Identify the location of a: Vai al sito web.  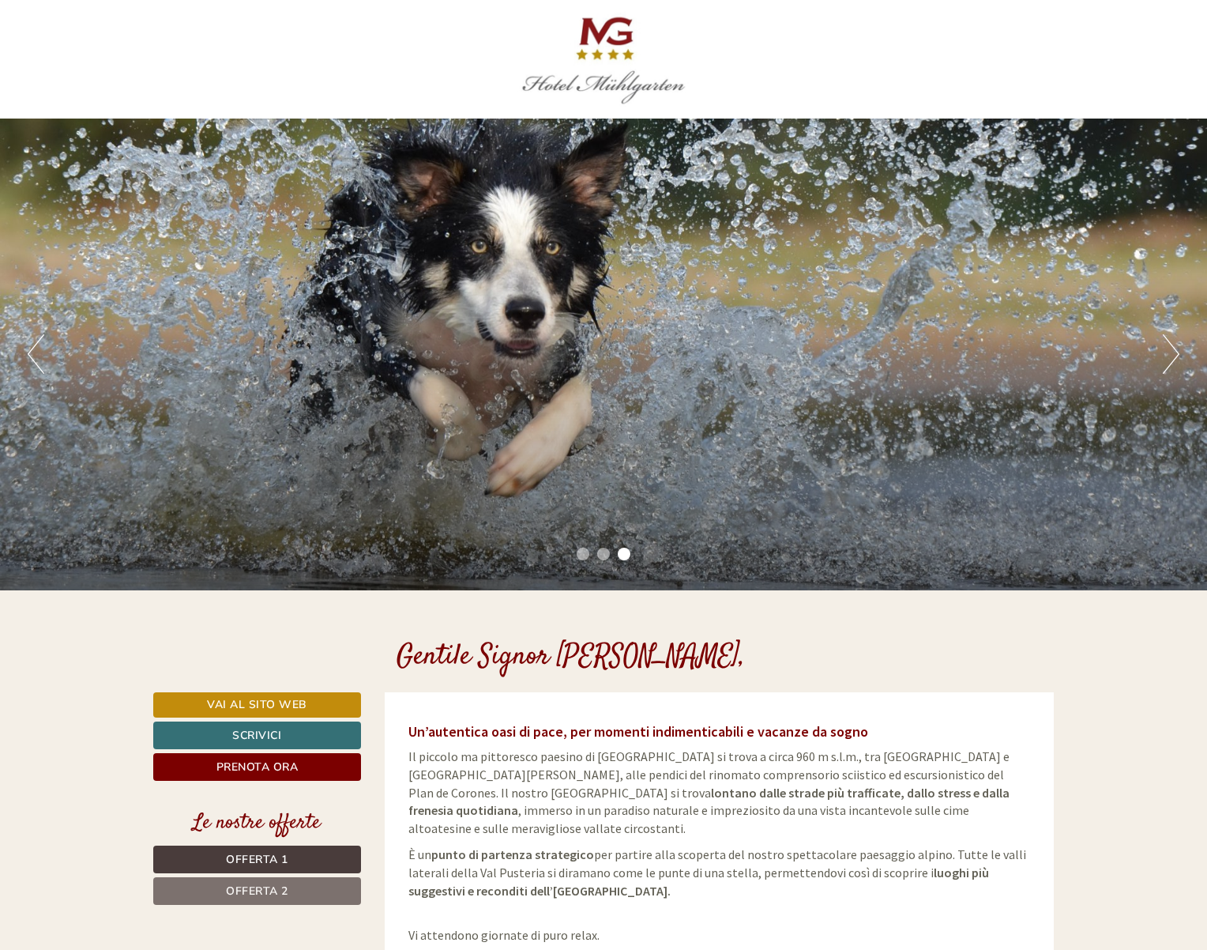
(257, 705).